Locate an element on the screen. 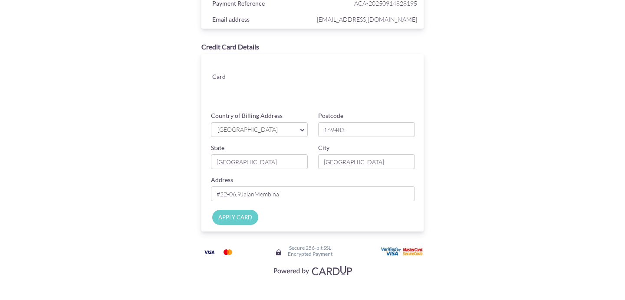 This screenshot has width=625, height=300. h6: Secure 256-bit SSL Encrypted Payment is located at coordinates (310, 251).